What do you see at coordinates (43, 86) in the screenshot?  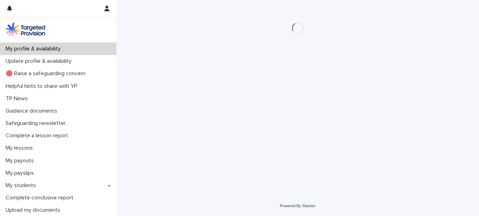 I see `p: Helpful hints to share with YP` at bounding box center [43, 86].